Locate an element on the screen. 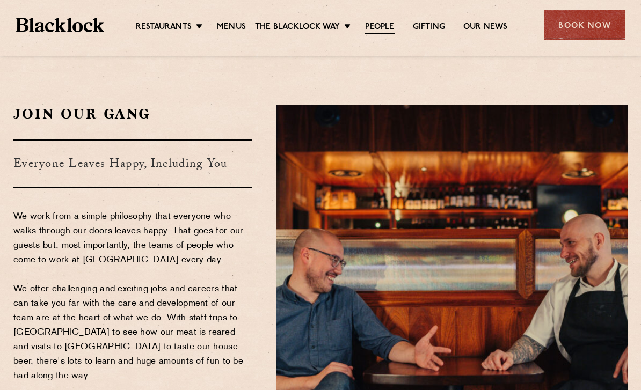 Image resolution: width=641 pixels, height=390 pixels. a: Gifting is located at coordinates (429, 27).